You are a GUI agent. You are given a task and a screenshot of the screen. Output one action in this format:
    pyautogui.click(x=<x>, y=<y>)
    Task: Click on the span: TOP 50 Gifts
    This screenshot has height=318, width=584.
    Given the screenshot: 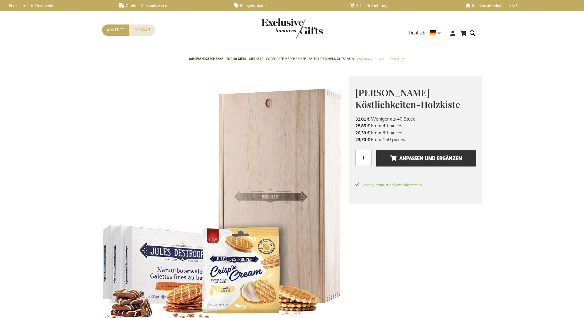 What is the action you would take?
    pyautogui.click(x=236, y=59)
    